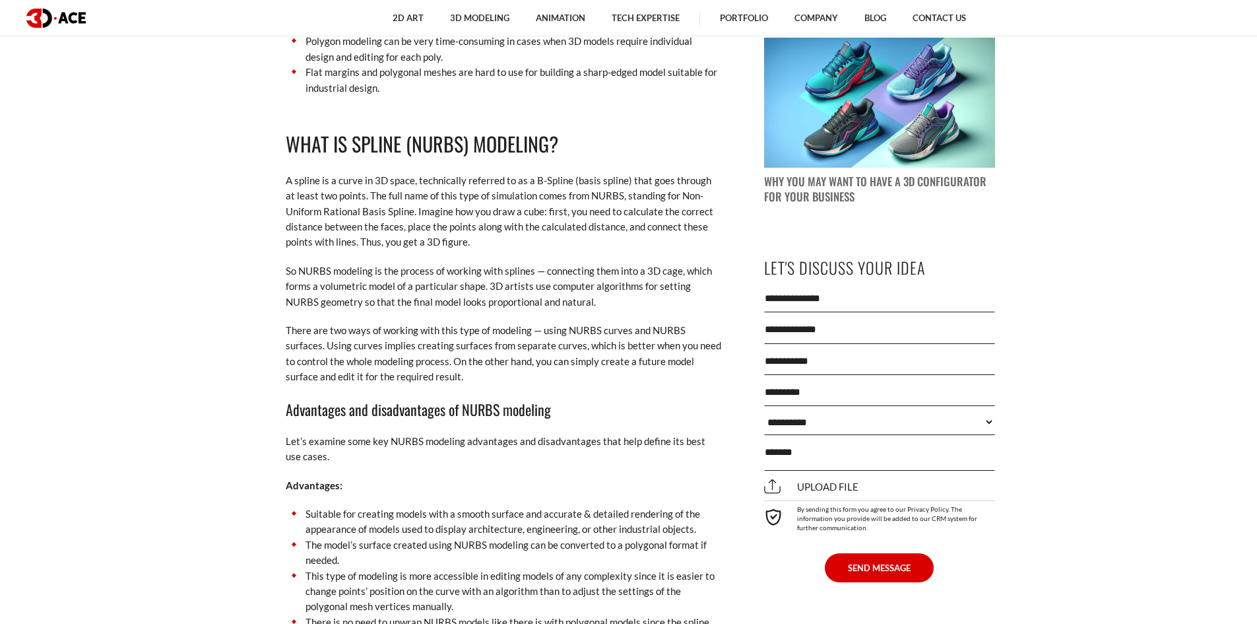 The image size is (1257, 624). Describe the element at coordinates (880, 267) in the screenshot. I see `p: Let's Discuss Your Idea` at that location.